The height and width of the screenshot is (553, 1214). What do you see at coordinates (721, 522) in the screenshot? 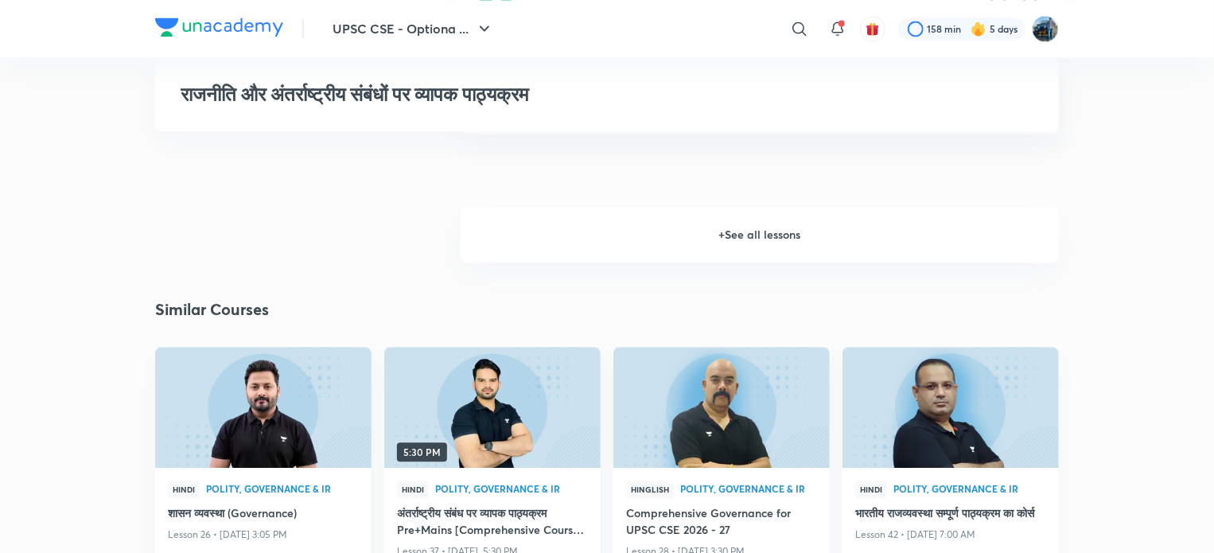
I see `a: Comprehensive Governance for UPSC CSE 2026 - 27` at bounding box center [721, 522].